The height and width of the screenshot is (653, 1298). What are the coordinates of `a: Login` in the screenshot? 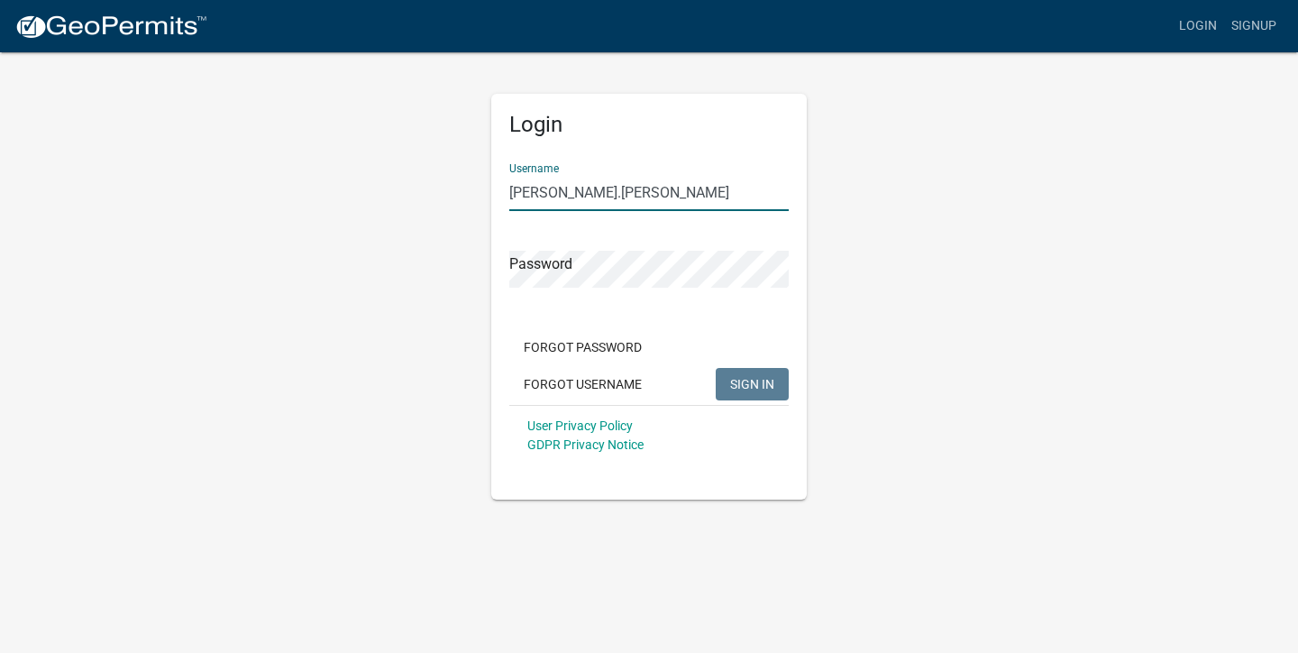 It's located at (1198, 26).